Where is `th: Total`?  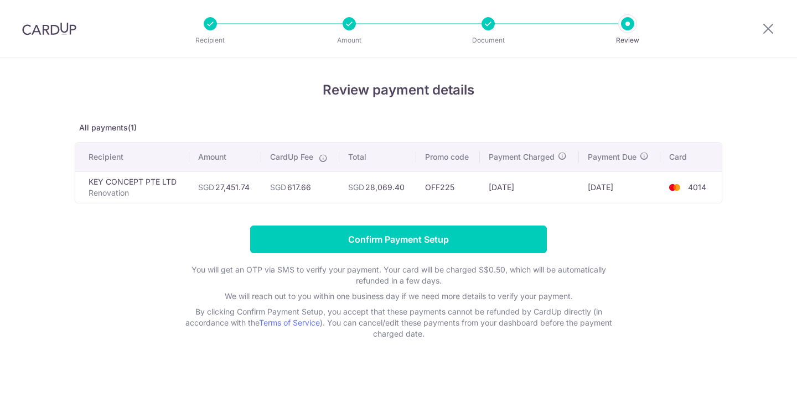 th: Total is located at coordinates (377, 157).